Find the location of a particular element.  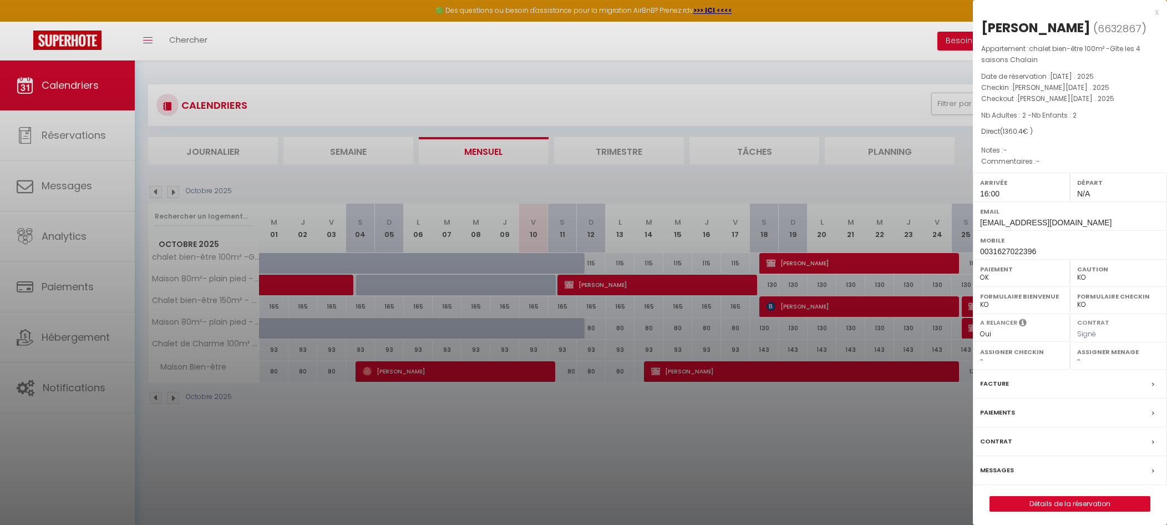

span: 1360.4 is located at coordinates (1013, 131).